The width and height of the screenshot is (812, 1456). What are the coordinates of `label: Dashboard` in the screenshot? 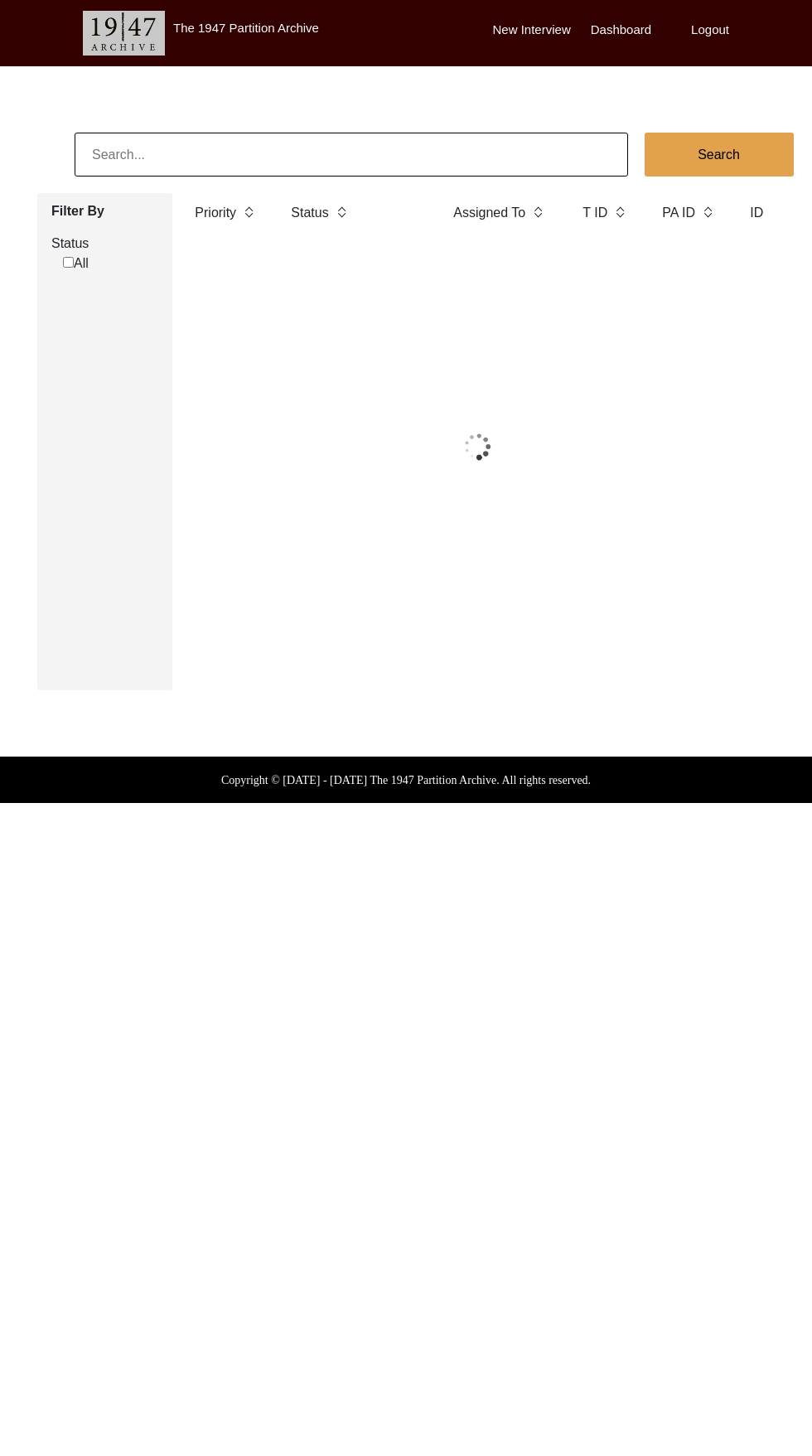 It's located at (621, 30).